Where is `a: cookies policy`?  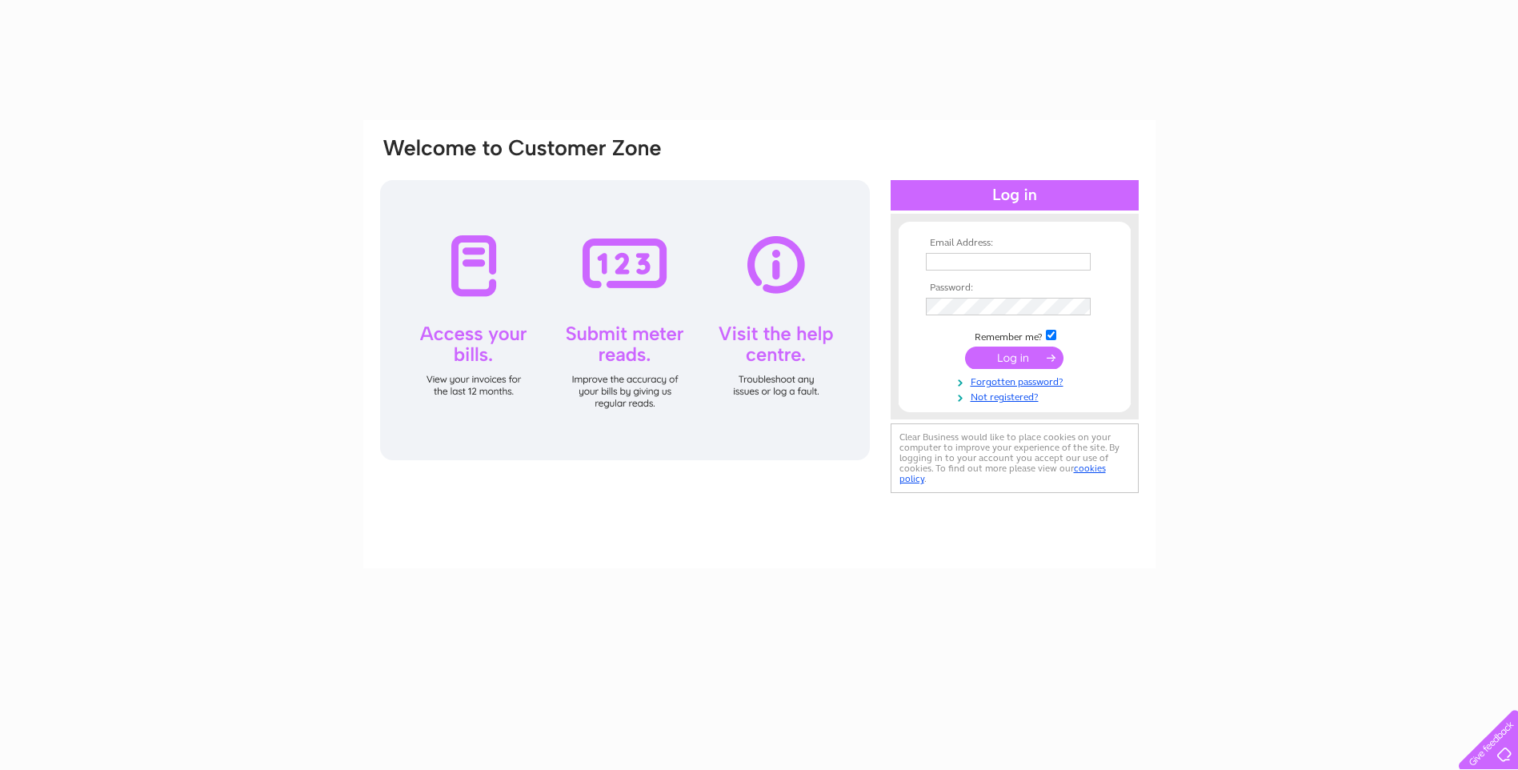 a: cookies policy is located at coordinates (1002, 473).